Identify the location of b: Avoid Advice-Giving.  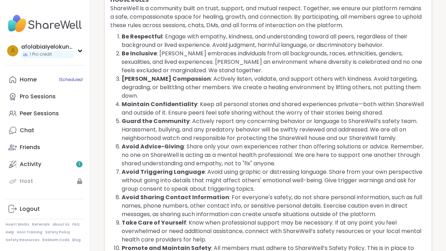
(153, 146).